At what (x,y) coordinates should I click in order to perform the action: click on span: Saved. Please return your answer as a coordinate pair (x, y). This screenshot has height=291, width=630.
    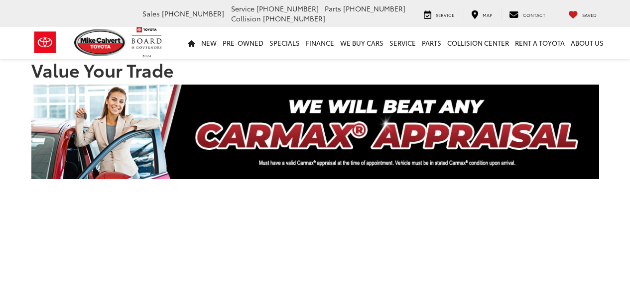
    Looking at the image, I should click on (589, 14).